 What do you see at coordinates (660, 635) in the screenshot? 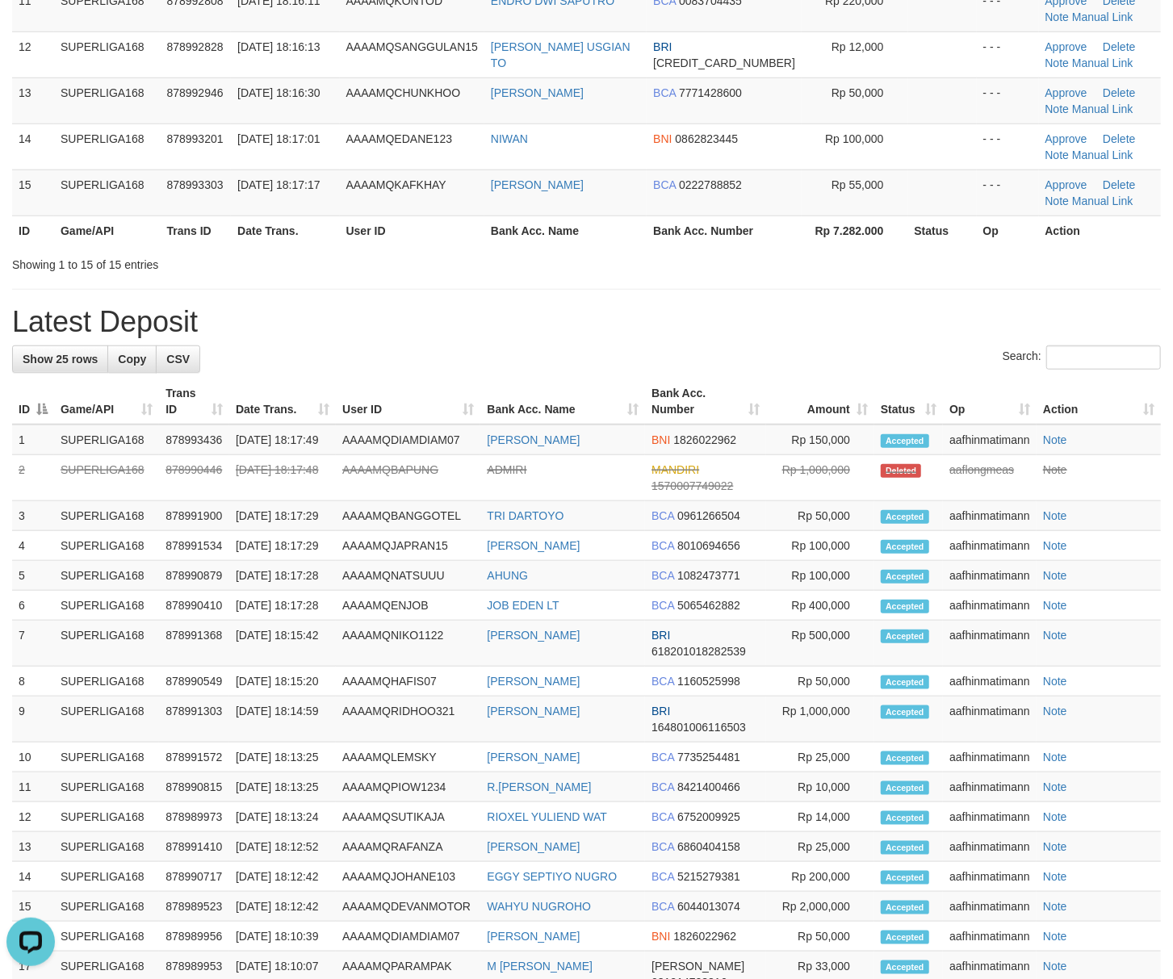
I see `span: BRI` at bounding box center [660, 635].